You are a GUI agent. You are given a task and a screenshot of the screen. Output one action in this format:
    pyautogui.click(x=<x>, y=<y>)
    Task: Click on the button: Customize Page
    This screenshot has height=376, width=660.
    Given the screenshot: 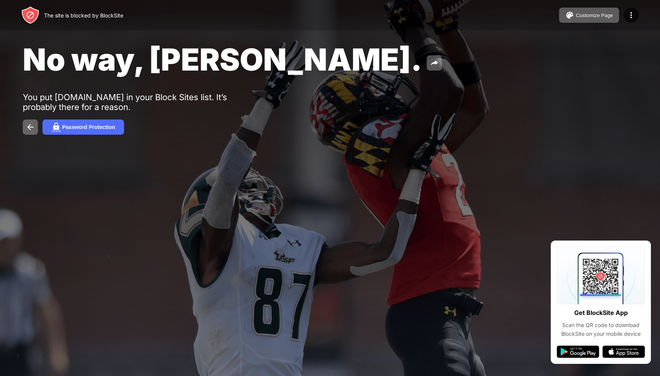 What is the action you would take?
    pyautogui.click(x=589, y=15)
    